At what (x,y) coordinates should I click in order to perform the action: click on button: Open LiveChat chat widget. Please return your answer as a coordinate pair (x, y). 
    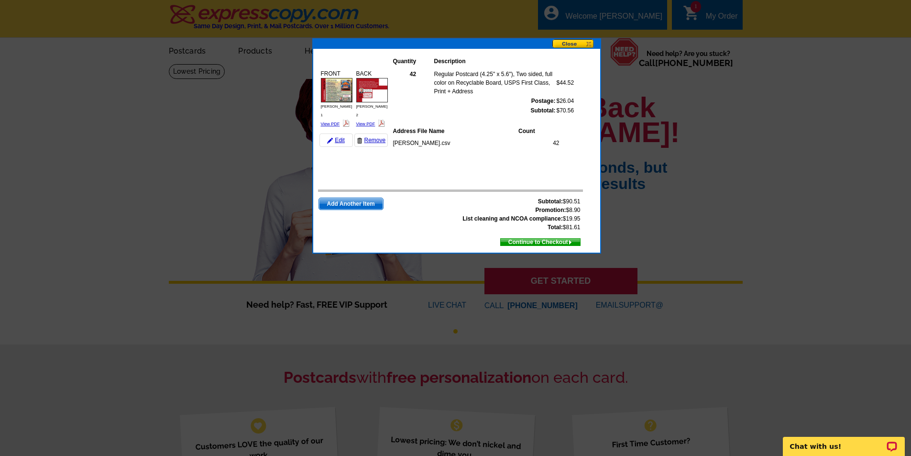
    Looking at the image, I should click on (116, 21).